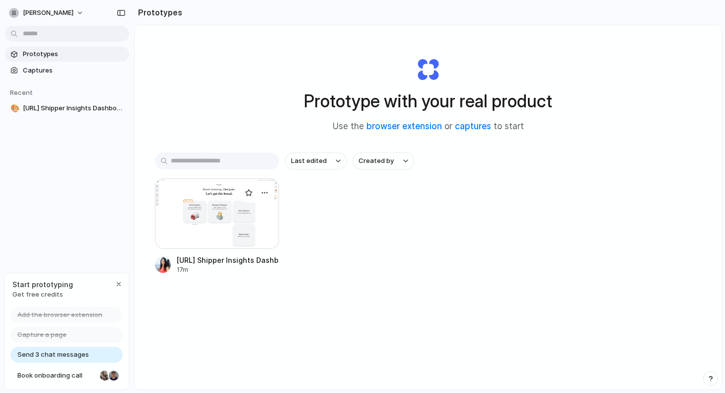 The image size is (725, 393). Describe the element at coordinates (428, 101) in the screenshot. I see `h1: Prototype with your real product` at that location.